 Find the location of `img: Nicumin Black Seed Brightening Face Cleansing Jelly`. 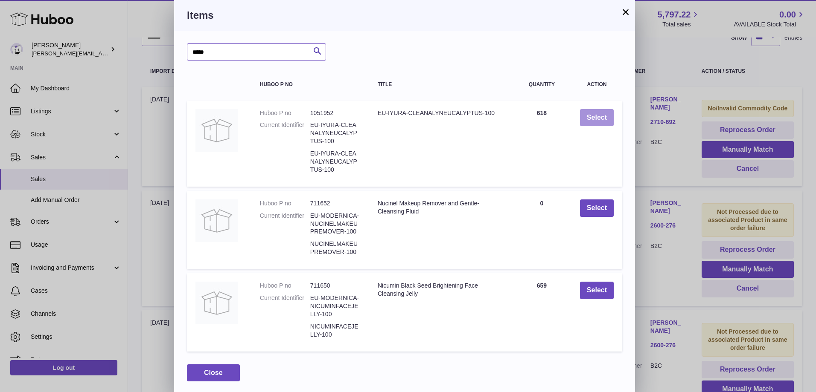

img: Nicumin Black Seed Brightening Face Cleansing Jelly is located at coordinates (217, 303).